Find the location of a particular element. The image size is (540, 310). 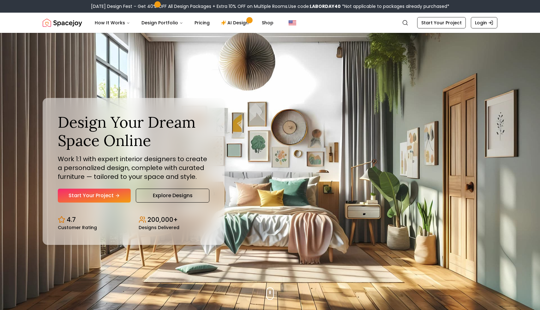

a: AI Design is located at coordinates (235, 23).